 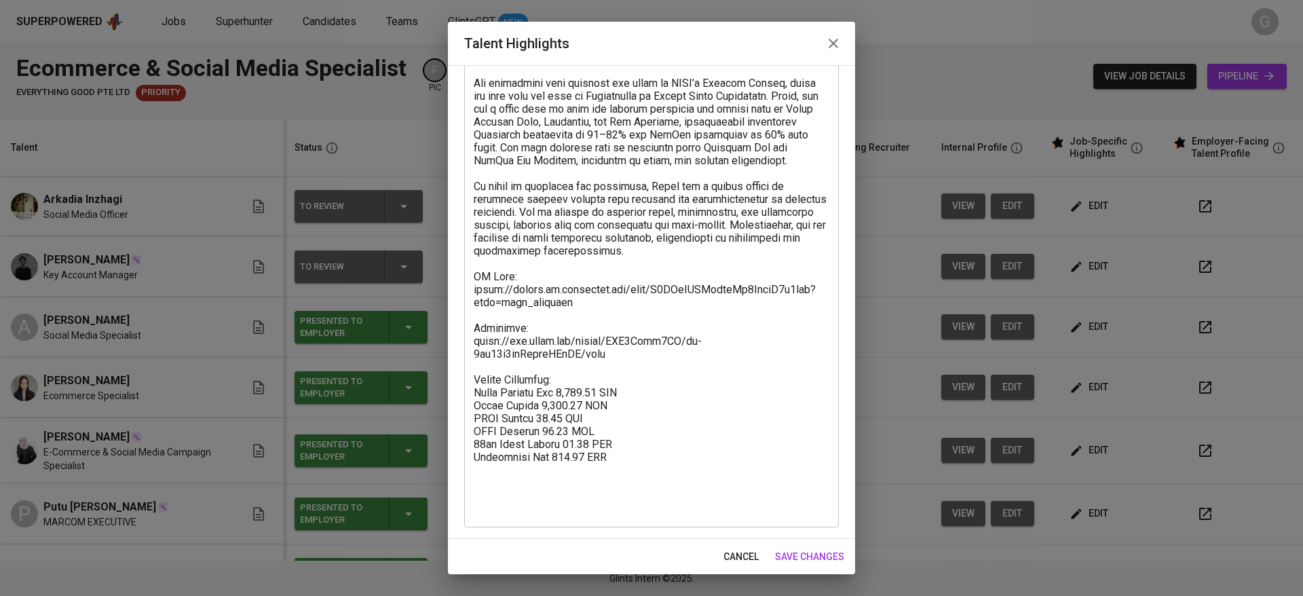 What do you see at coordinates (810, 557) in the screenshot?
I see `button: save changes` at bounding box center [810, 557].